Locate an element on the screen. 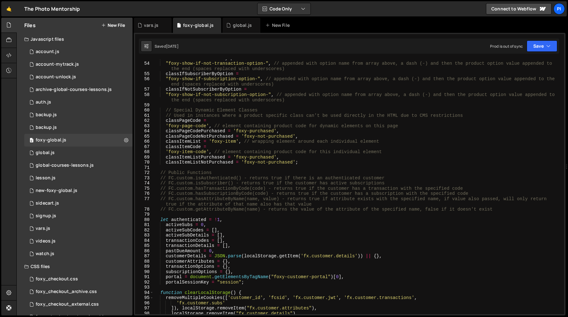 This screenshot has width=568, height=317. div: 13533/44030.css is located at coordinates (78, 292).